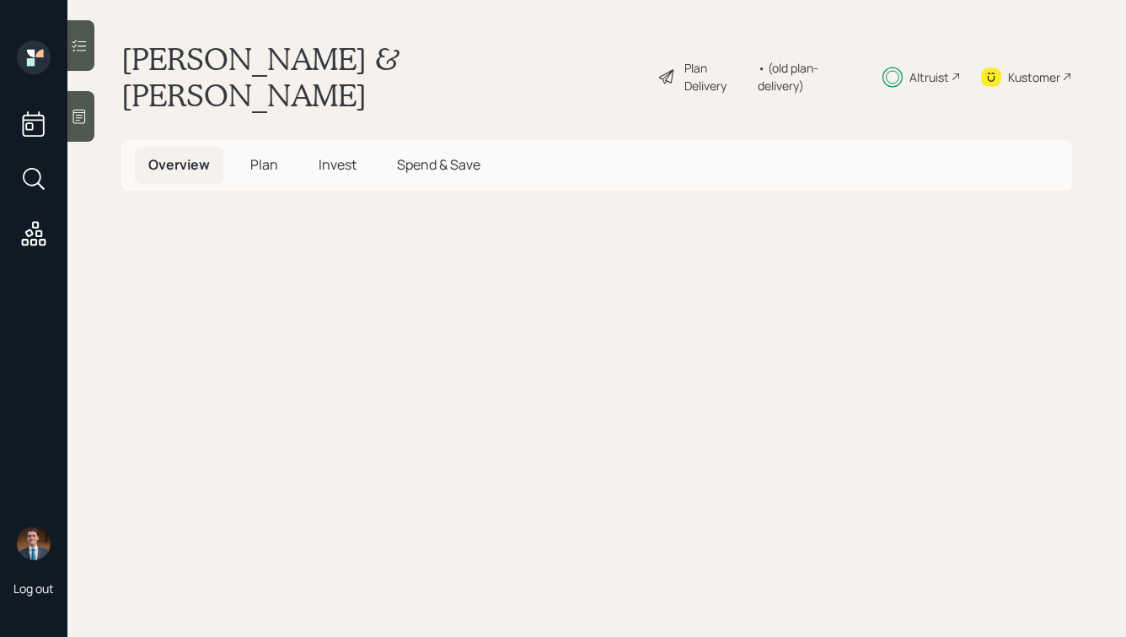 Image resolution: width=1126 pixels, height=637 pixels. I want to click on span: Invest, so click(337, 164).